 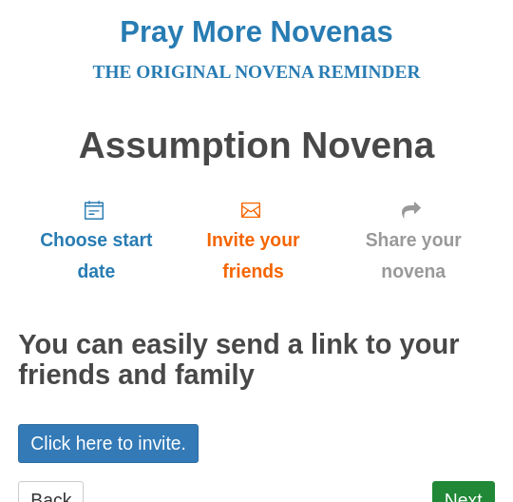 What do you see at coordinates (253, 256) in the screenshot?
I see `span: Invite your friends` at bounding box center [253, 256].